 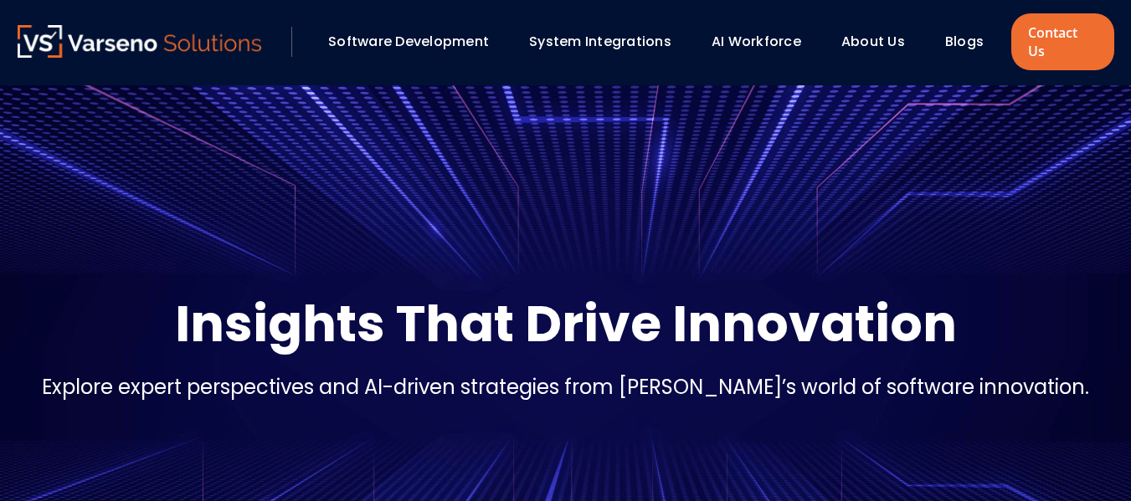 I want to click on a: About Us, so click(x=873, y=41).